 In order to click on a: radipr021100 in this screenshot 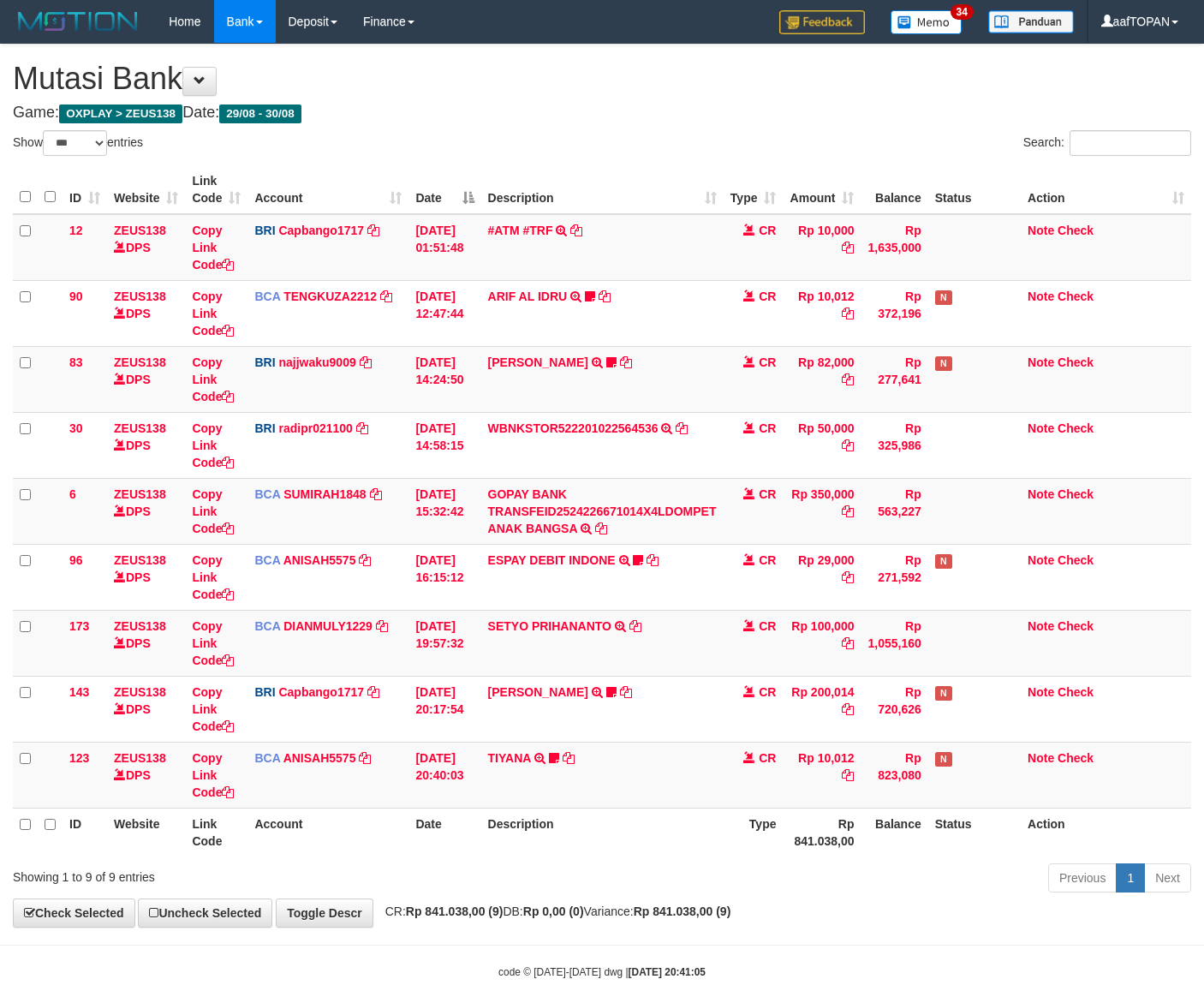, I will do `click(315, 428)`.